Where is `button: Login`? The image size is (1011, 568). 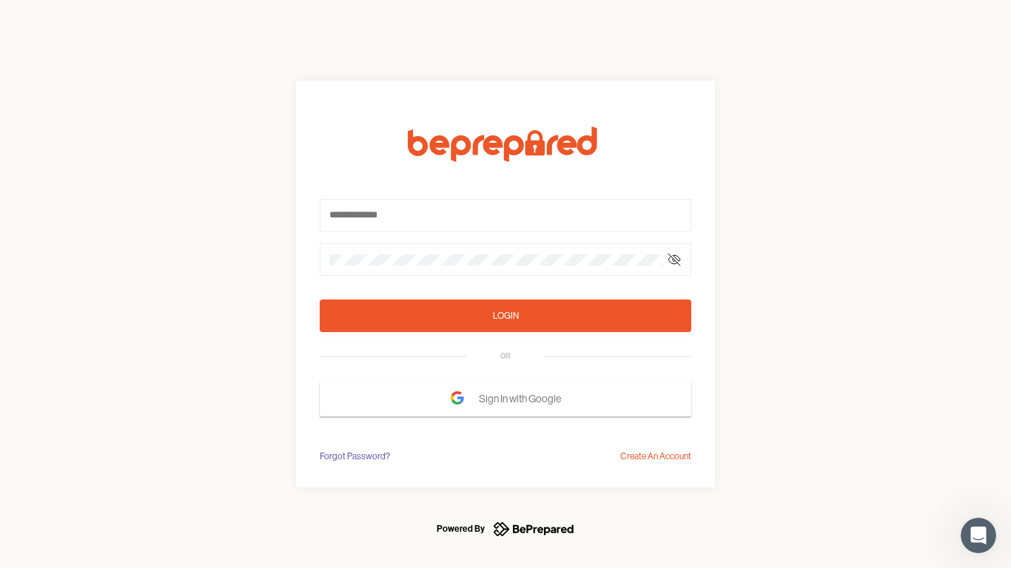
button: Login is located at coordinates (506, 316).